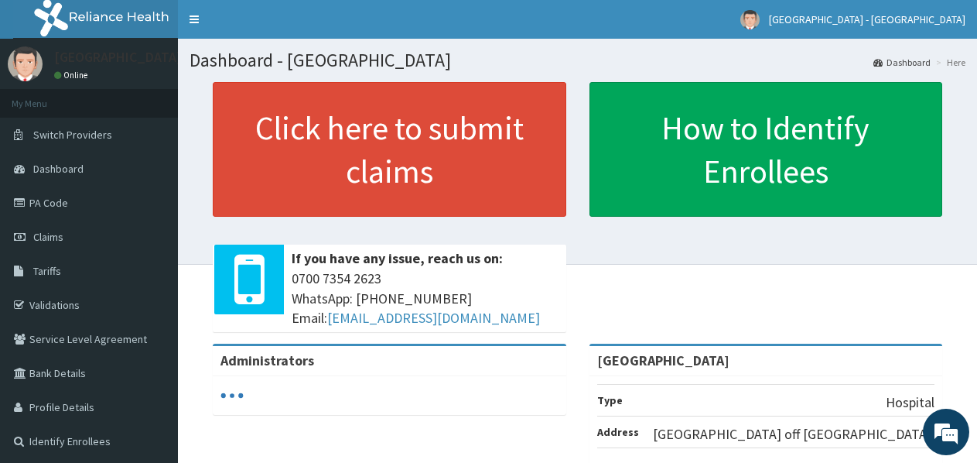 The image size is (977, 463). I want to click on span: Switch Providers, so click(73, 135).